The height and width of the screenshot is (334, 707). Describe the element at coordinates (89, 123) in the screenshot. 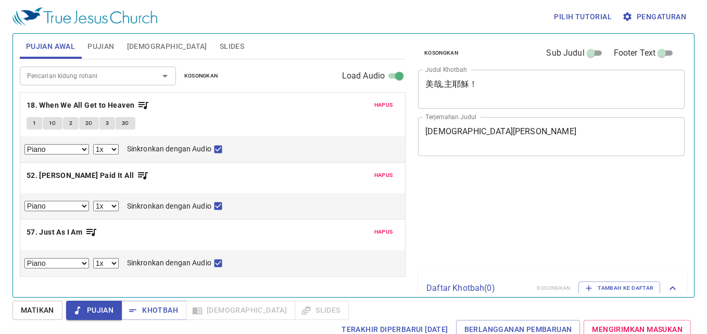

I see `span: 2C` at that location.